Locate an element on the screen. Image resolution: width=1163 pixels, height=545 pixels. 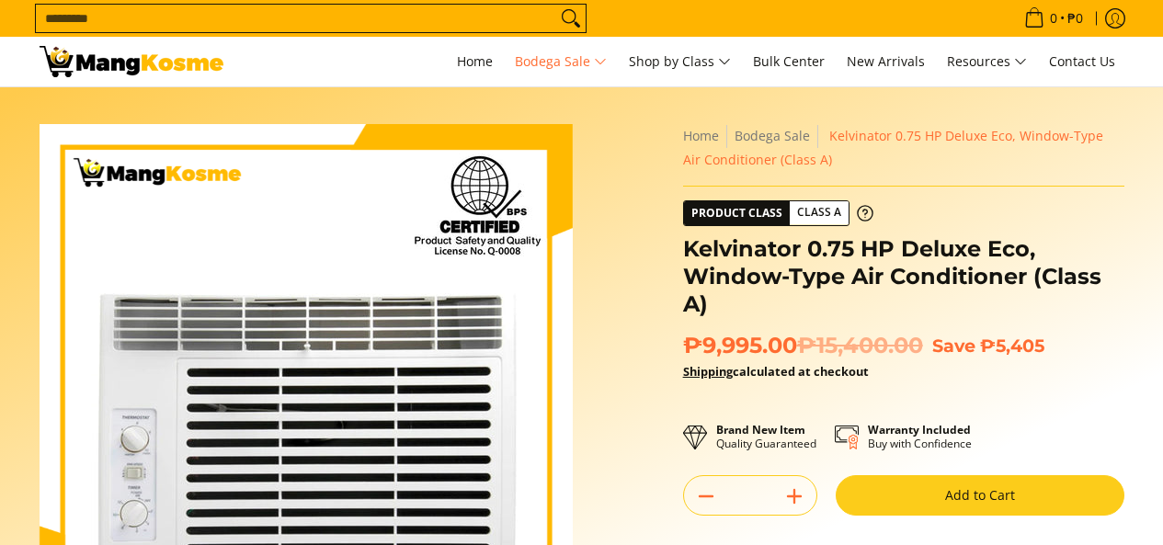
span: Kelvinator 0.75 HP Deluxe Eco, Window-Type Air Conditioner (Class A) is located at coordinates (892, 147).